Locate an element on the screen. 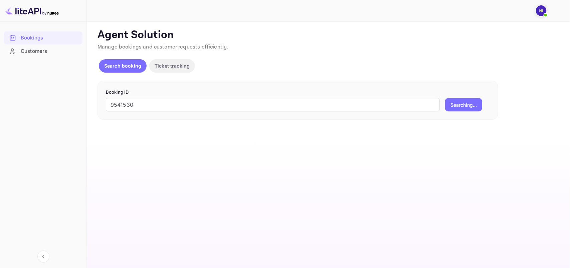 The image size is (570, 268). p: Ticket tracking is located at coordinates (172, 65).